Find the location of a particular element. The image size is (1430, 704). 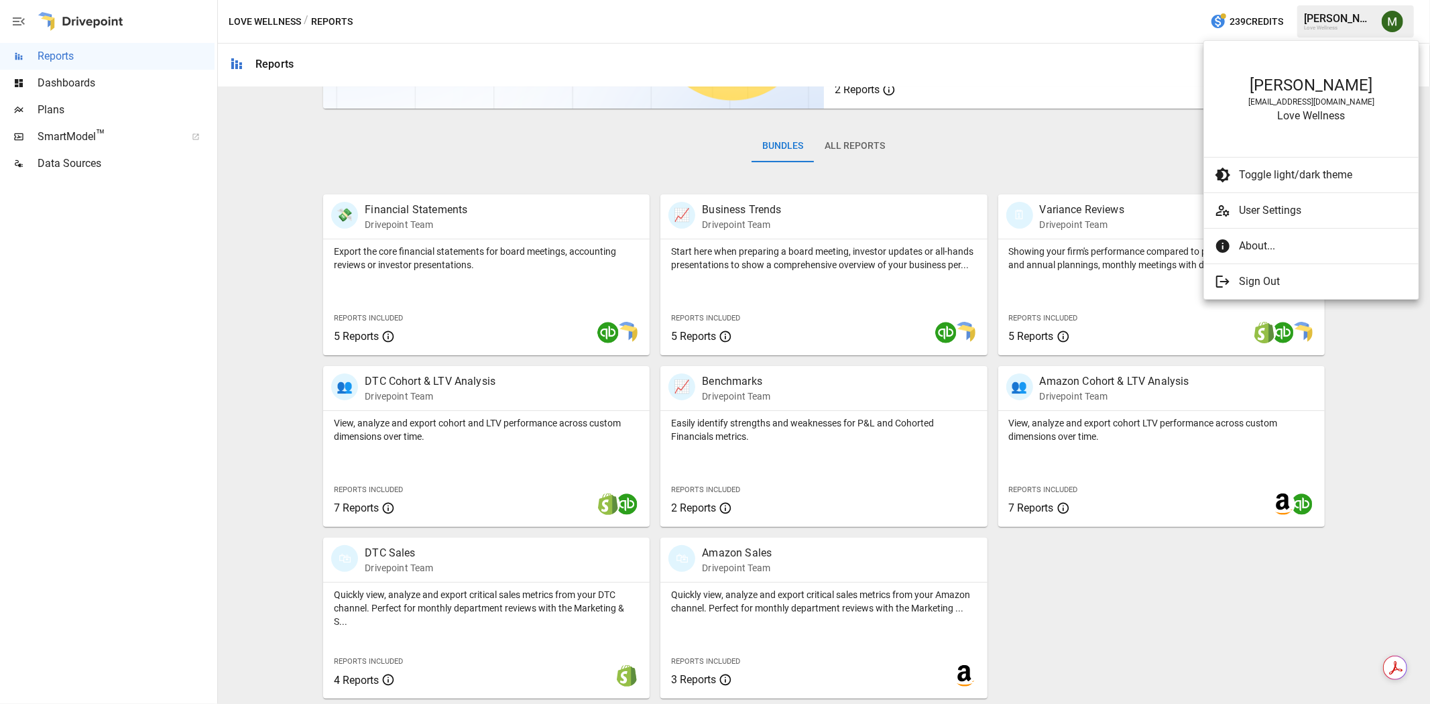

span: About... is located at coordinates (1324, 246).